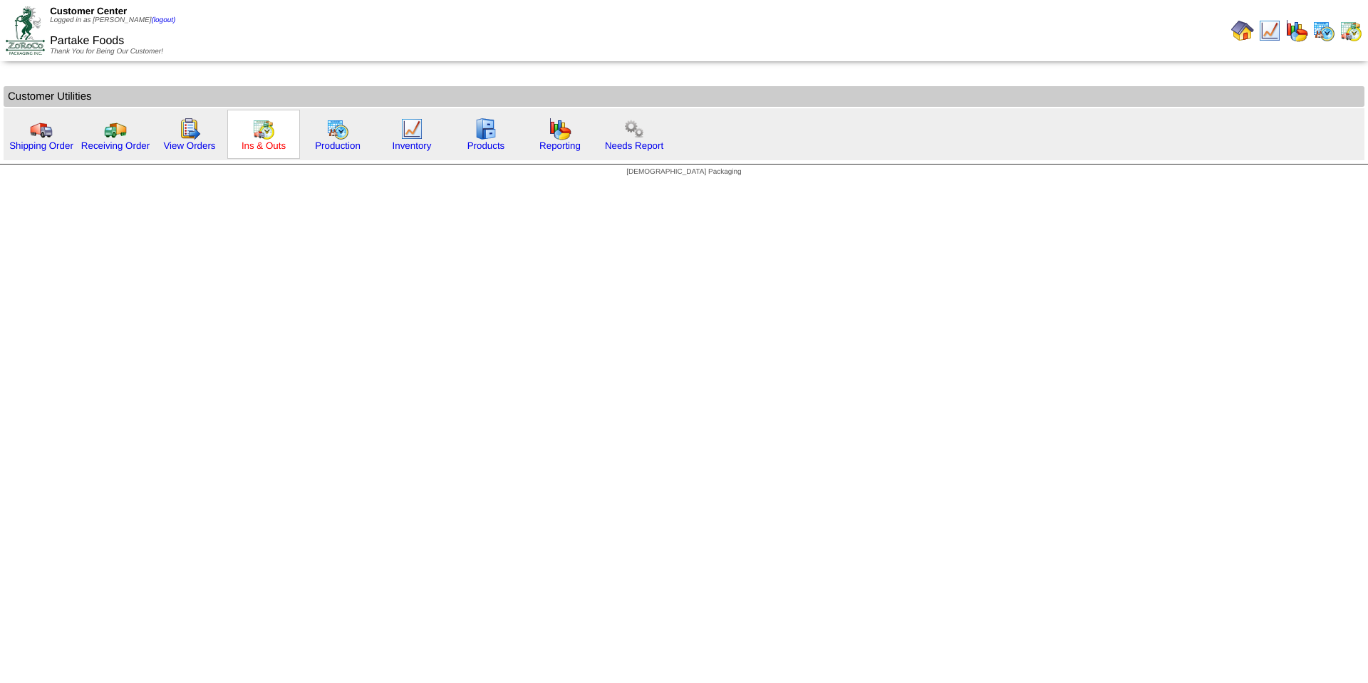 Image resolution: width=1368 pixels, height=683 pixels. Describe the element at coordinates (634, 129) in the screenshot. I see `img: workflow.png` at that location.